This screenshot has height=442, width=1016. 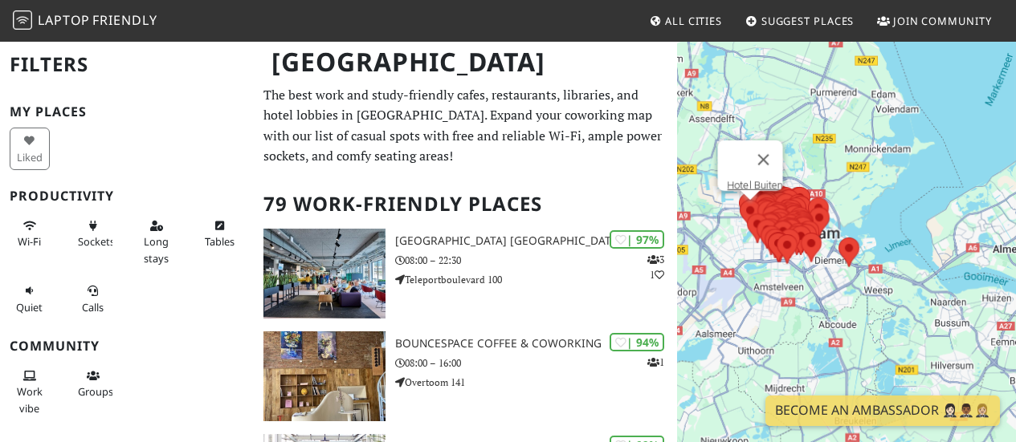 I want to click on h2: 79 Work-Friendly Places, so click(x=465, y=204).